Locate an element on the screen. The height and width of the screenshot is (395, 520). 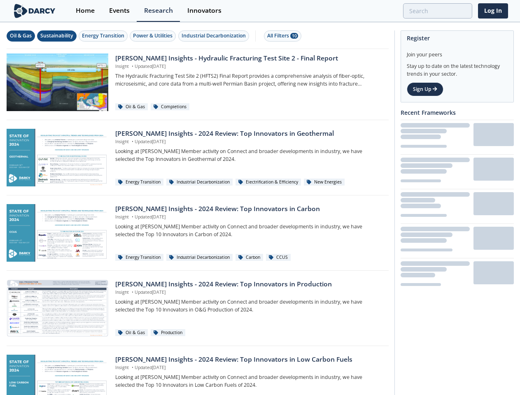
span: 10 is located at coordinates (294, 36).